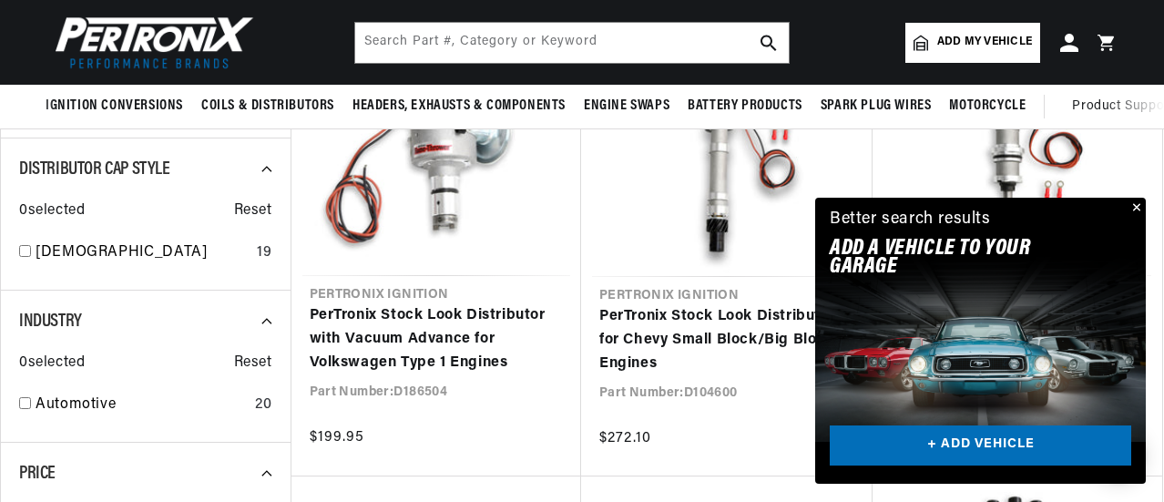 This screenshot has width=1164, height=502. I want to click on span: Industry, so click(50, 322).